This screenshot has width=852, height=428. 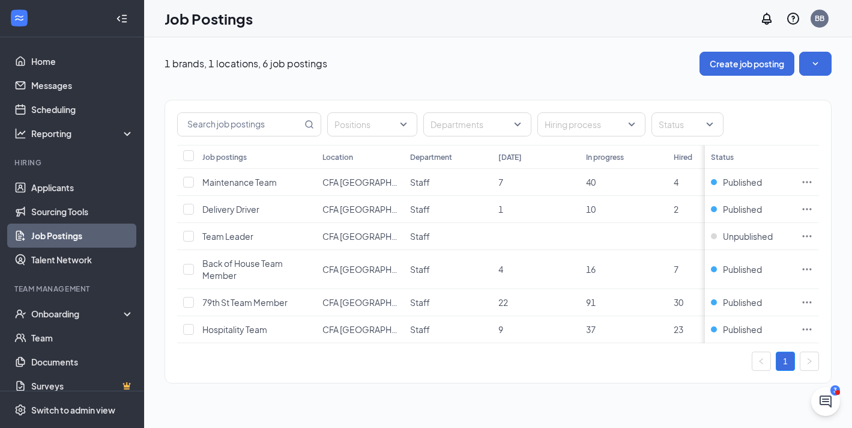 What do you see at coordinates (20, 313) in the screenshot?
I see `svg: UserCheck` at bounding box center [20, 313].